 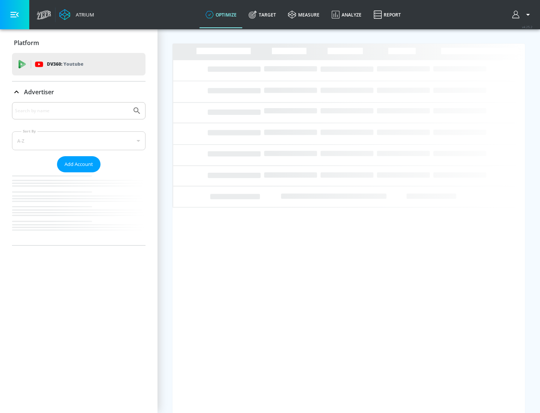 What do you see at coordinates (65, 64) in the screenshot?
I see `p: DV360:` at bounding box center [65, 64].